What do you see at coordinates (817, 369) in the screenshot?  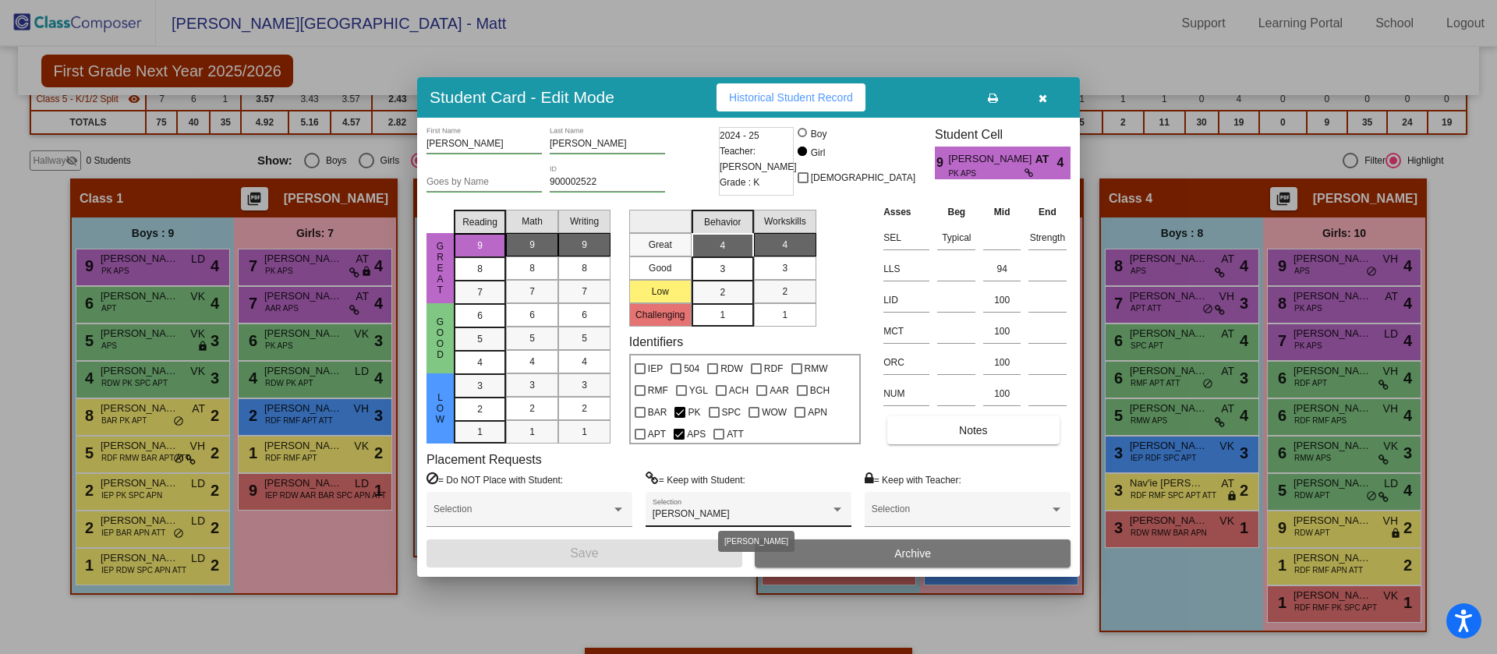 I see `span: RMW` at bounding box center [817, 369].